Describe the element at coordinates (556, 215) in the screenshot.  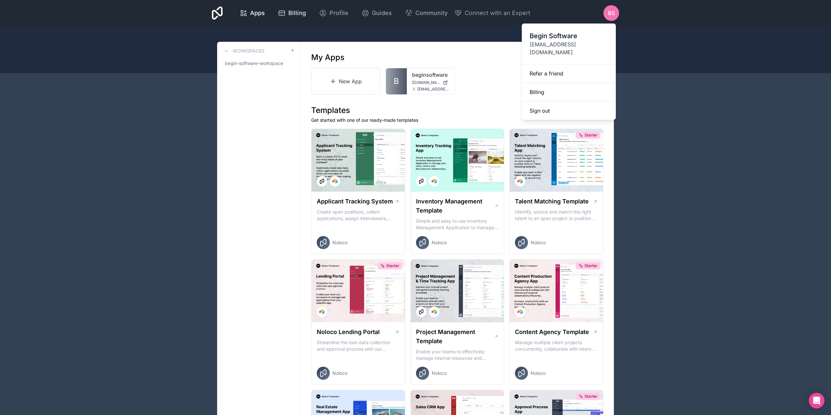
I see `p: Identify, source and match the right talent to an open project or position with our Talent Matchi...` at that location.